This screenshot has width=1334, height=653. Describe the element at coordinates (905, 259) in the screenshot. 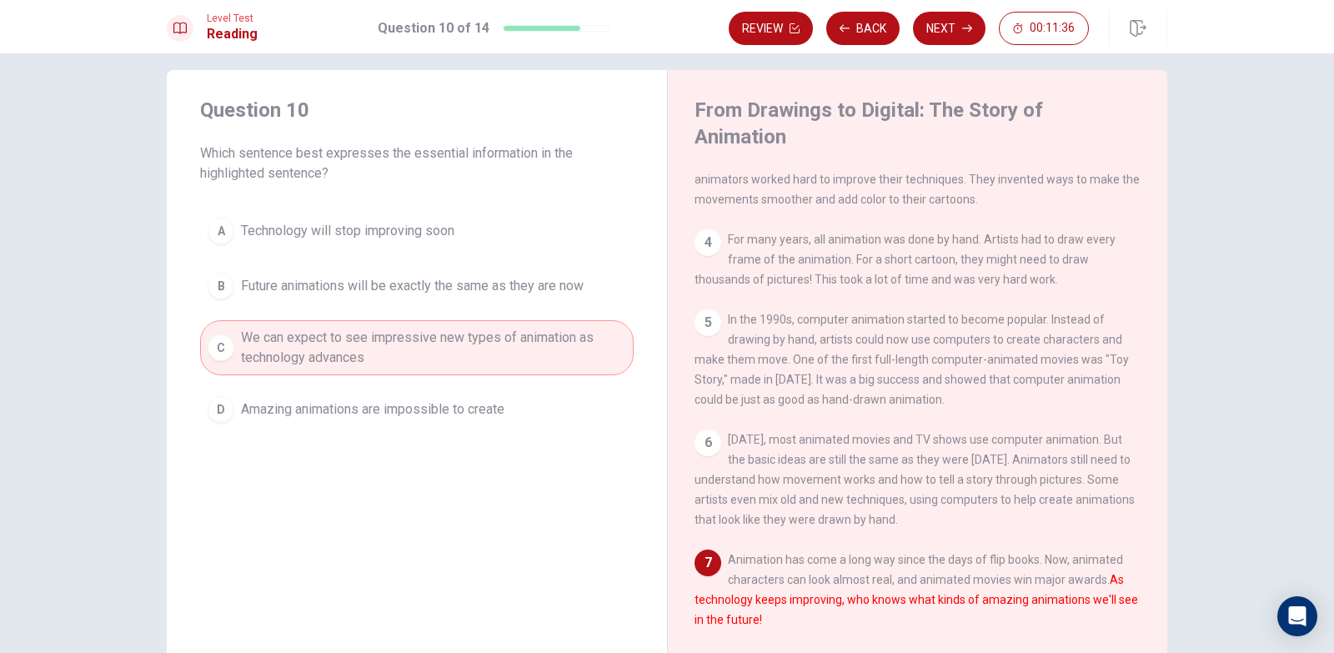

I see `span: For many years, all animation was done by hand. Artists had to draw every frame of the animation....` at that location.